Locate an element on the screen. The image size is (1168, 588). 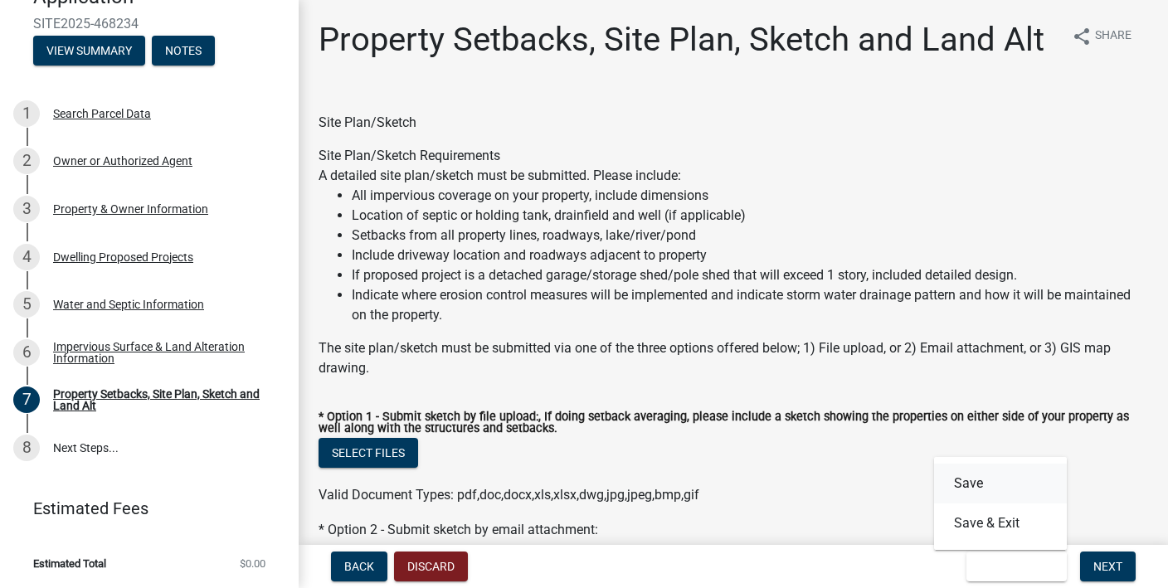
button: Save is located at coordinates (1000, 483).